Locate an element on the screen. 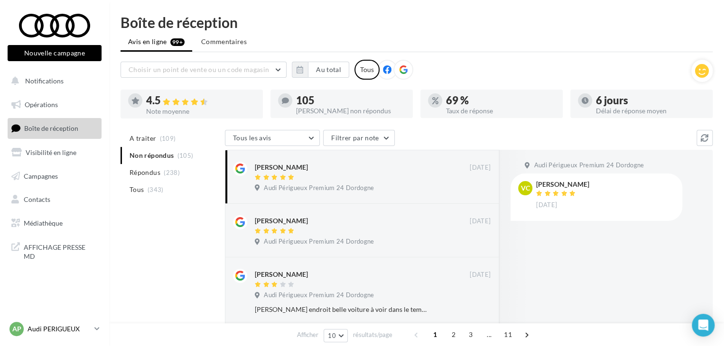 The width and height of the screenshot is (724, 346). span: Répondus is located at coordinates (145, 173).